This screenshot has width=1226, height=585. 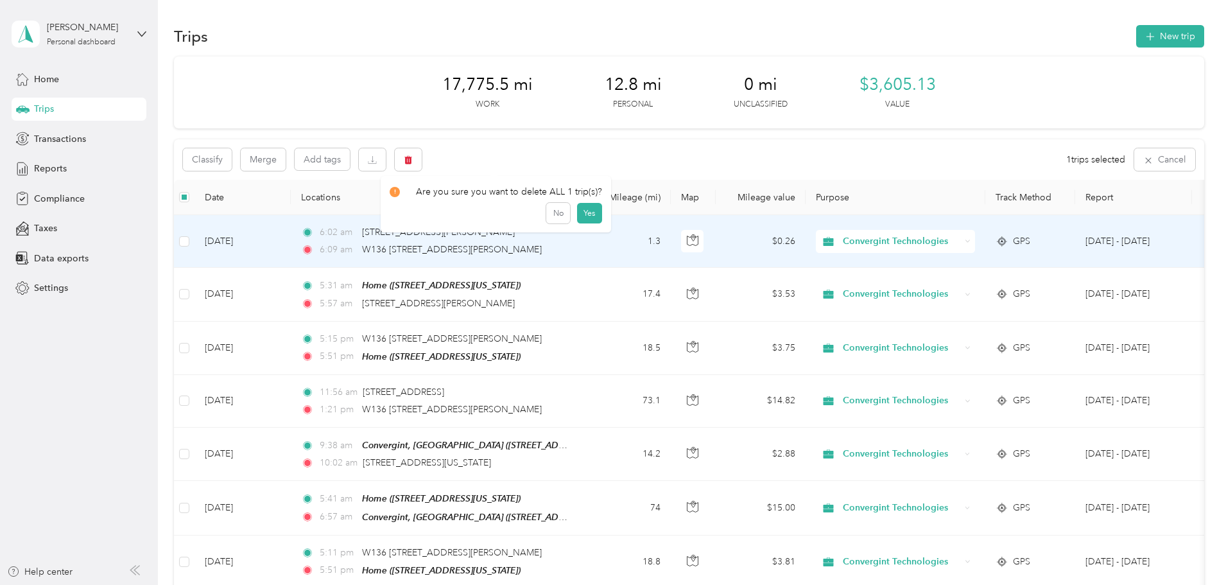 I want to click on button: Cancel, so click(x=1165, y=159).